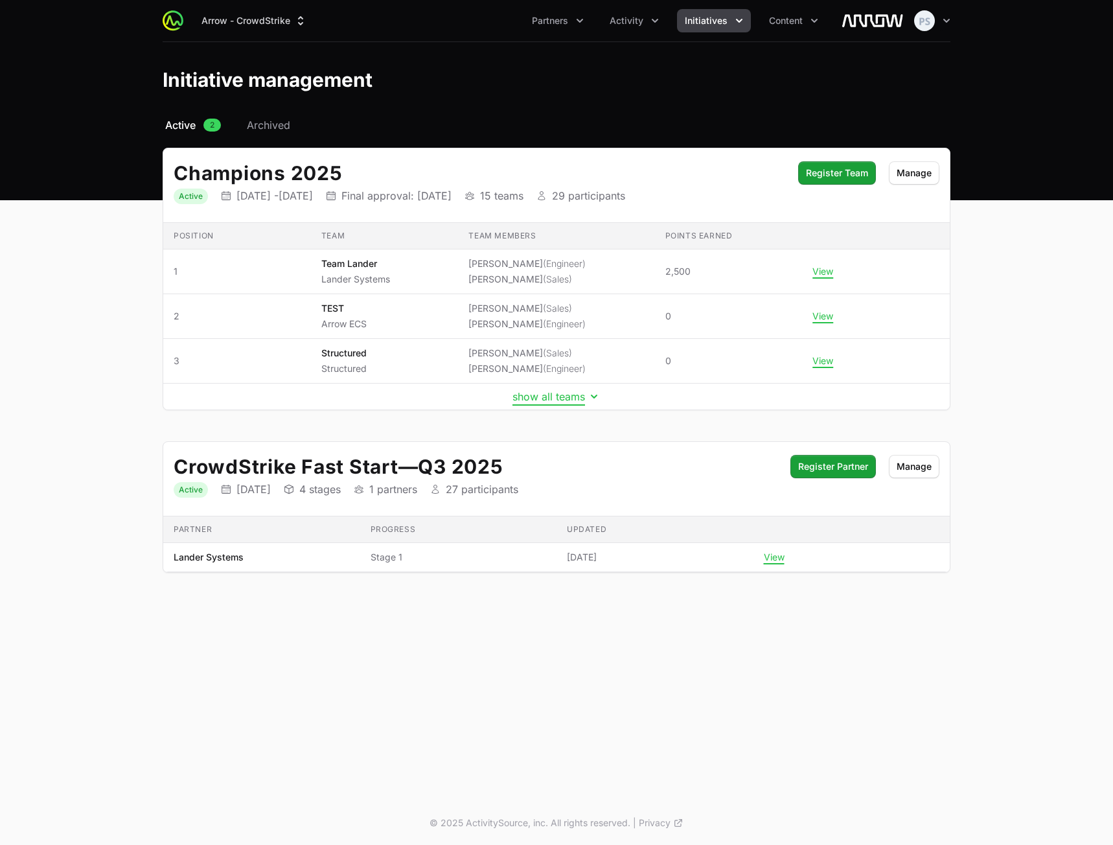 Image resolution: width=1113 pixels, height=845 pixels. What do you see at coordinates (714, 21) in the screenshot?
I see `button: Initiatives` at bounding box center [714, 21].